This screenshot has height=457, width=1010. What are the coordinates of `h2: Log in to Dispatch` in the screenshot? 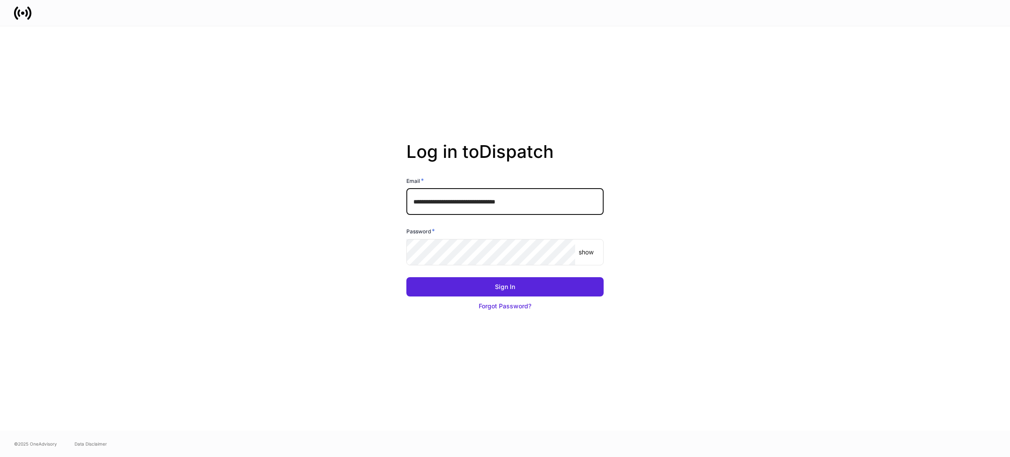 It's located at (505, 159).